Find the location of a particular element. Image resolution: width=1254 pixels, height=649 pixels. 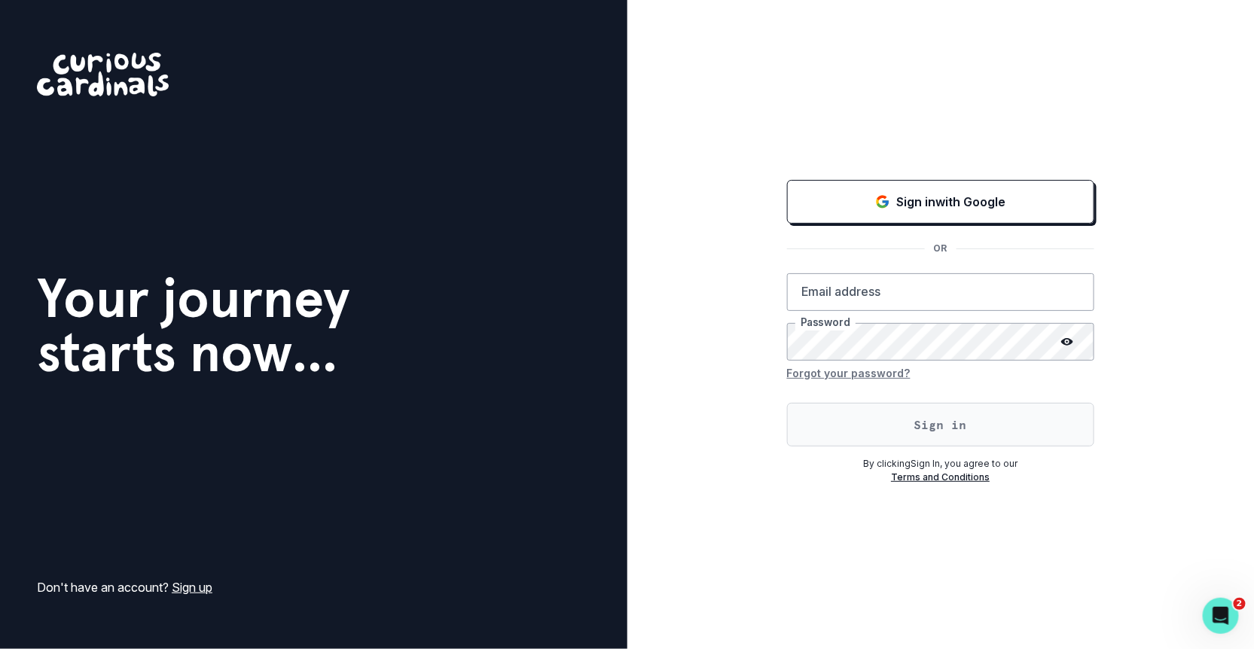

p: Sign in with Google is located at coordinates (950, 202).